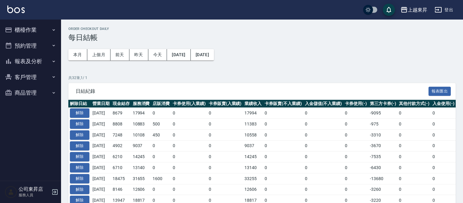 The height and width of the screenshot is (203, 463). I want to click on span: 日結紀錄, so click(252, 91).